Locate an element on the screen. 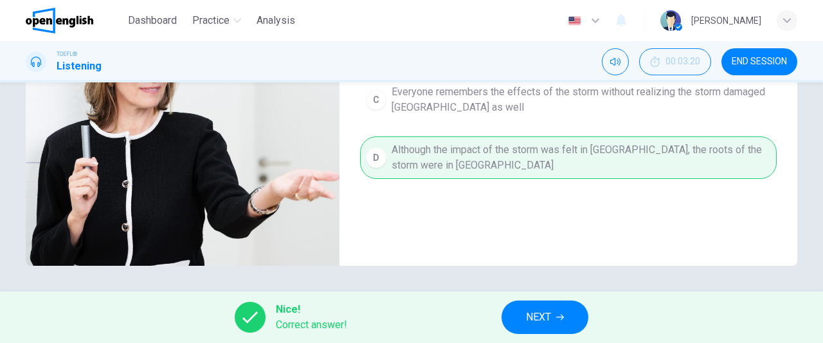 Image resolution: width=823 pixels, height=343 pixels. a: Analysis is located at coordinates (276, 21).